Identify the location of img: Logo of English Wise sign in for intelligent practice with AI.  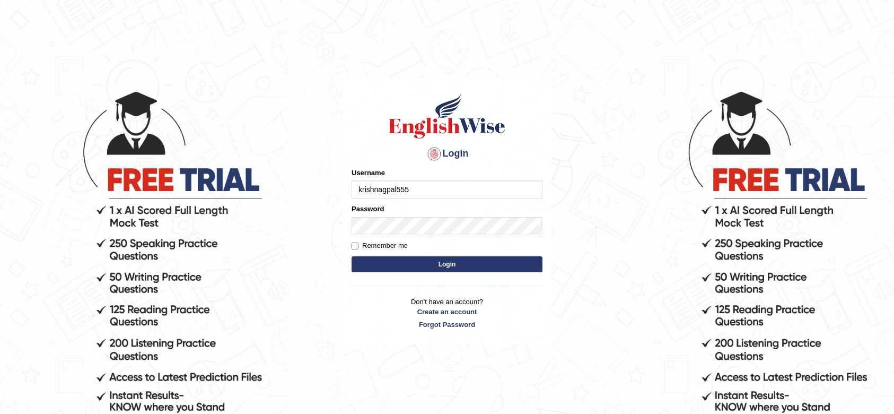
(447, 116).